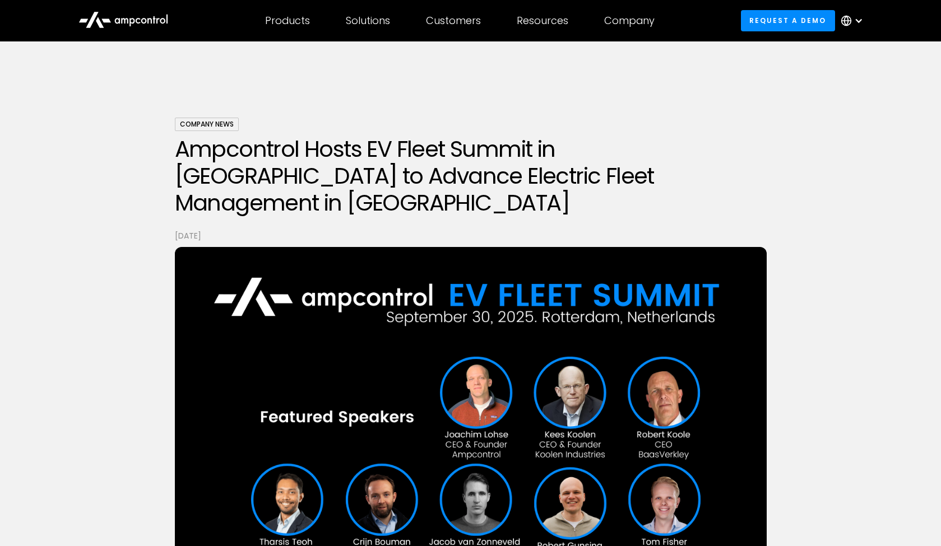 The height and width of the screenshot is (546, 941). I want to click on div: Solutions, so click(368, 21).